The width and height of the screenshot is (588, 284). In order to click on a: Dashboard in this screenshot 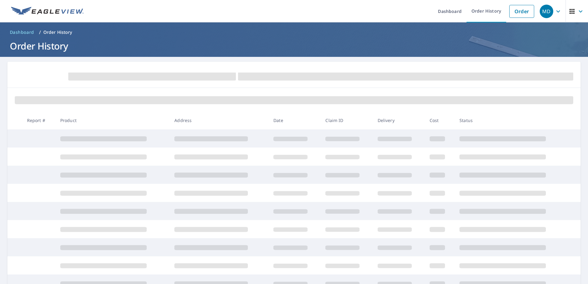, I will do `click(22, 32)`.